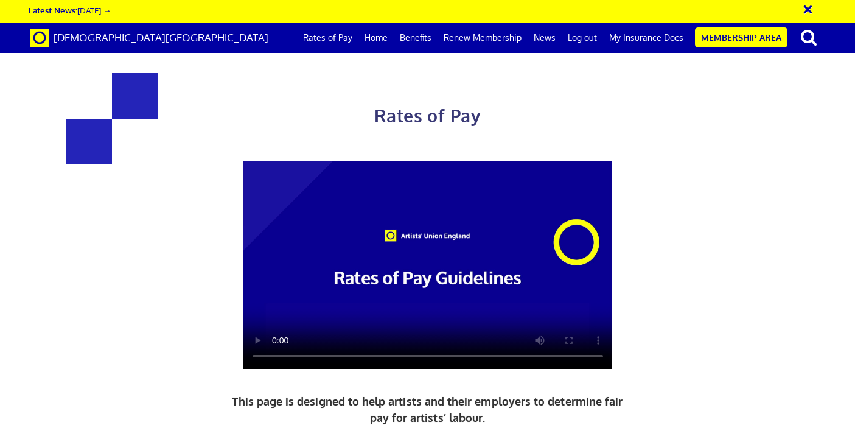 This screenshot has width=855, height=425. Describe the element at coordinates (646, 38) in the screenshot. I see `a: My Insurance Docs` at that location.